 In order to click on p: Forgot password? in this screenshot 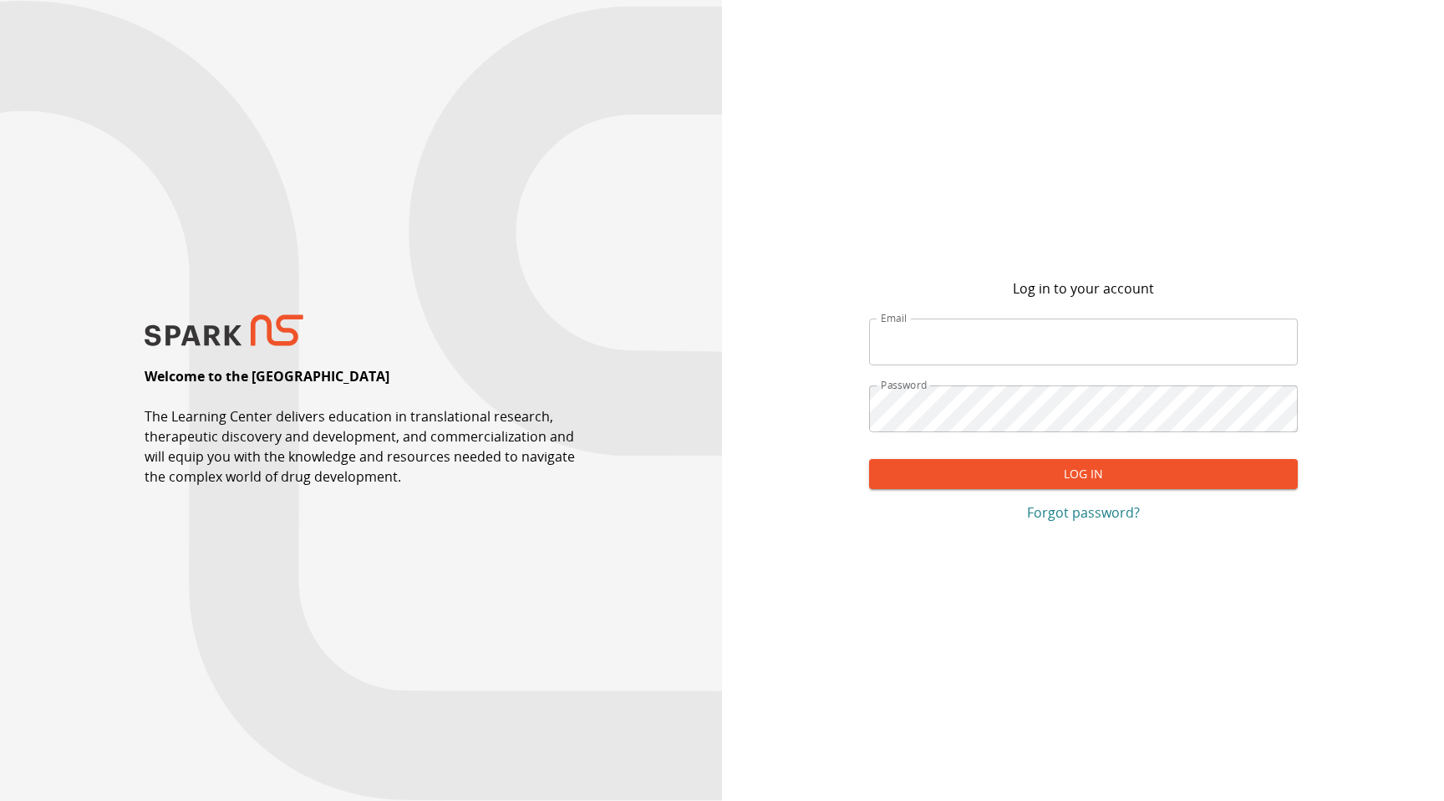, I will do `click(1083, 512)`.